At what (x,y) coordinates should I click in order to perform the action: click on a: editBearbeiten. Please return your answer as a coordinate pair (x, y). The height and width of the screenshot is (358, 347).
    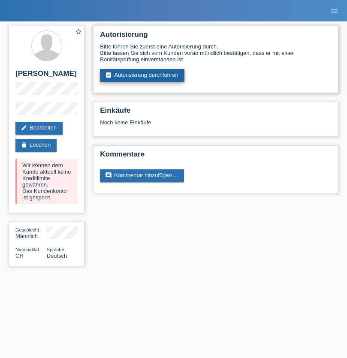
    Looking at the image, I should click on (39, 128).